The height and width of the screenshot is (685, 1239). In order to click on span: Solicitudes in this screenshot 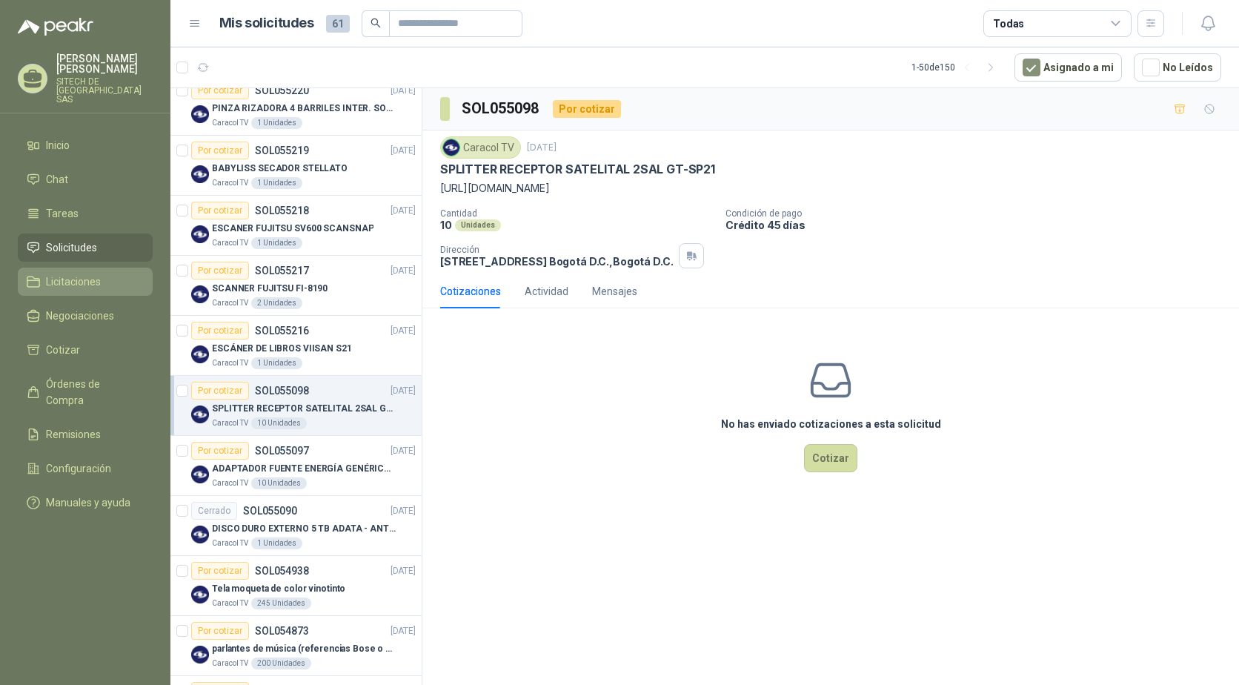, I will do `click(71, 247)`.